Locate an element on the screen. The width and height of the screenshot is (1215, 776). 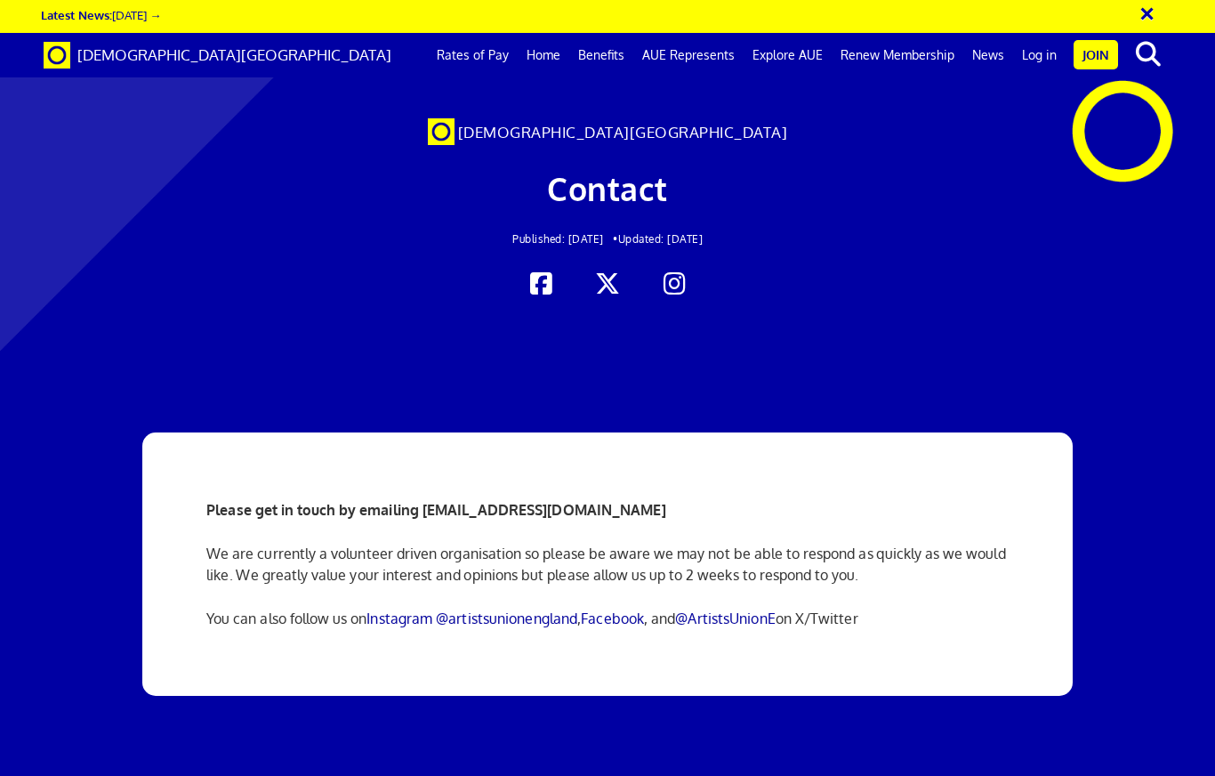
a: Explore AUE is located at coordinates (787, 55).